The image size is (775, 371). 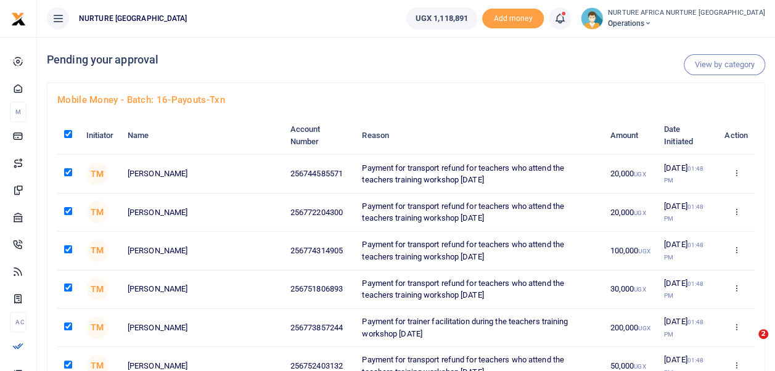 What do you see at coordinates (319, 327) in the screenshot?
I see `td: 256773857244` at bounding box center [319, 327].